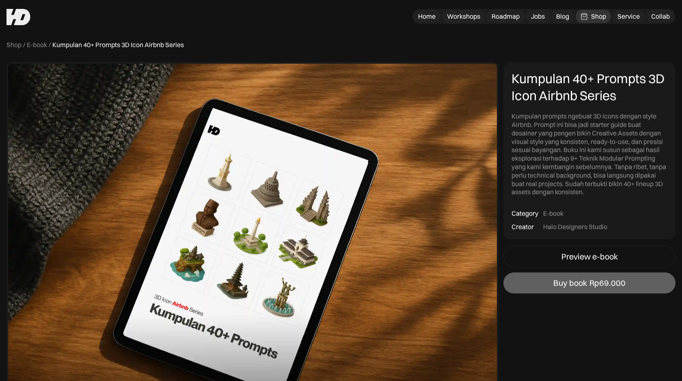 This screenshot has height=381, width=682. What do you see at coordinates (522, 227) in the screenshot?
I see `div: Creator` at bounding box center [522, 227].